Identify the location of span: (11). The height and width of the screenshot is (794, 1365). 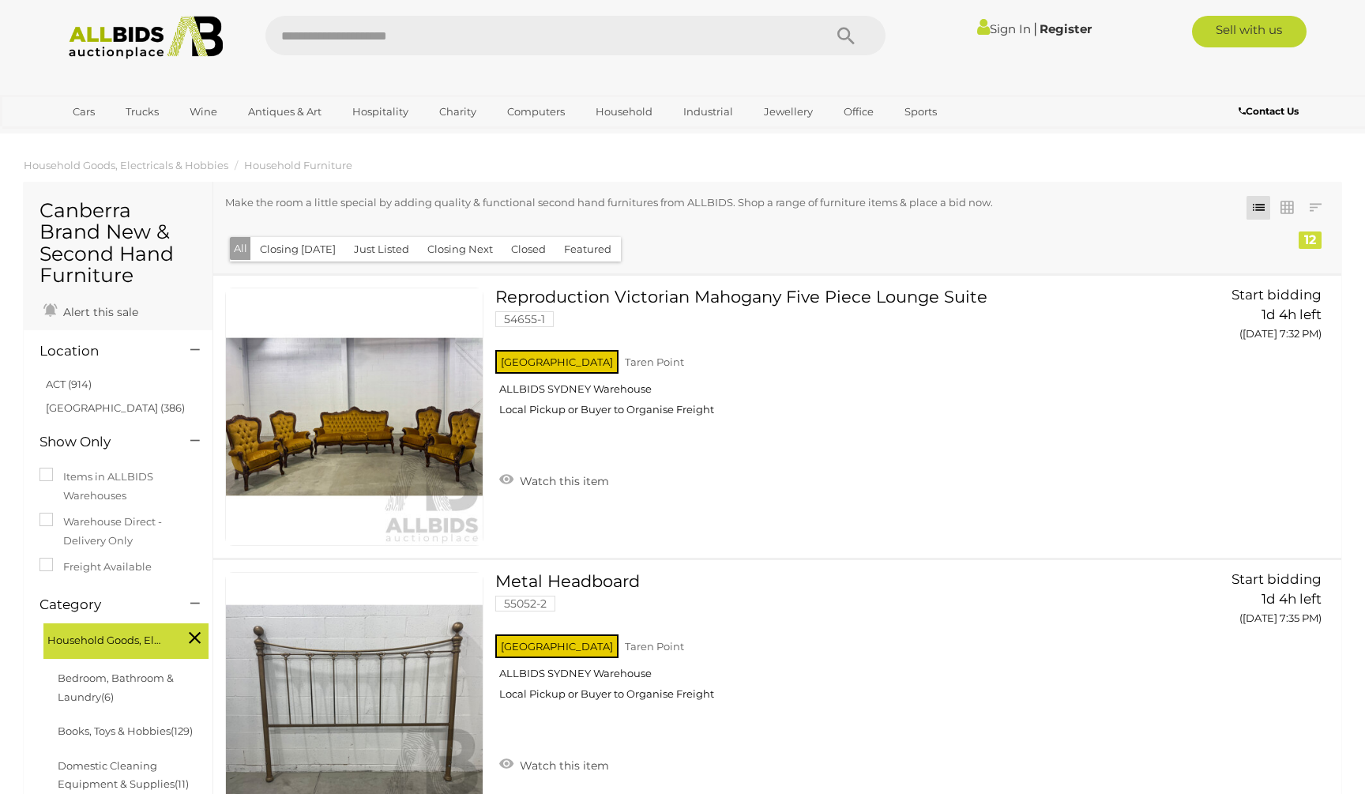
(182, 784).